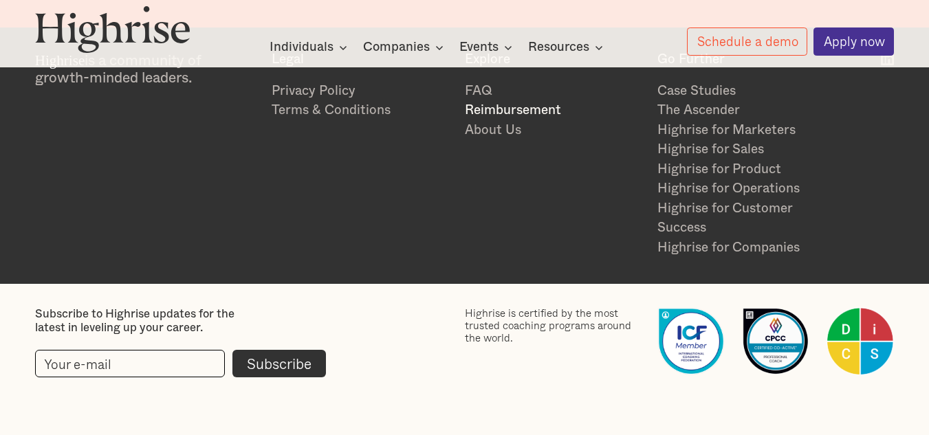 Image resolution: width=929 pixels, height=435 pixels. What do you see at coordinates (151, 321) in the screenshot?
I see `div: Subscribe to Highrise updates for the latest in leveling up your career.` at bounding box center [151, 321].